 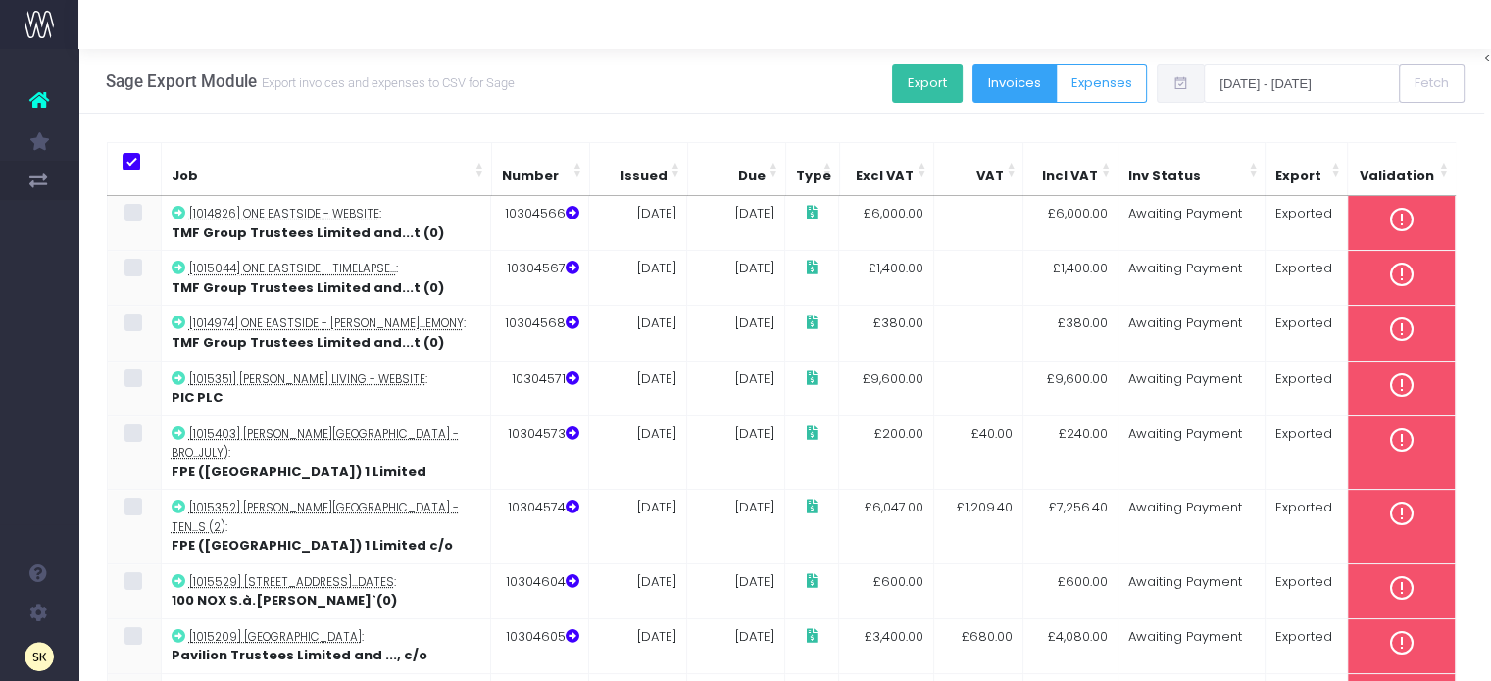 What do you see at coordinates (197, 397) in the screenshot?
I see `strong: PIC PLC` at bounding box center [197, 397].